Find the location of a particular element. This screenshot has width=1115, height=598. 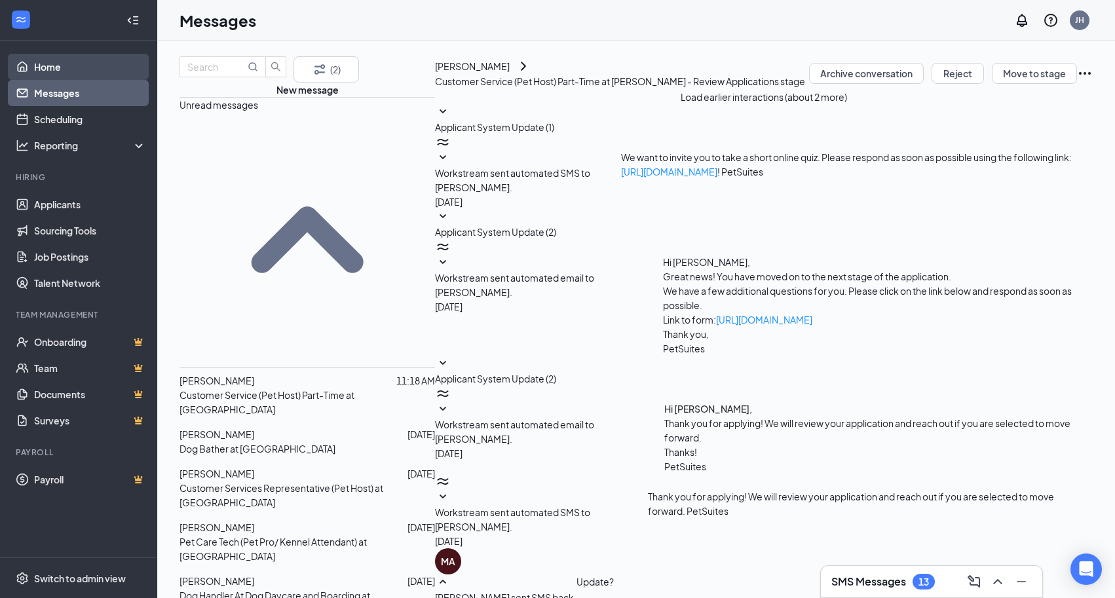

div: Reporting is located at coordinates (90, 145).